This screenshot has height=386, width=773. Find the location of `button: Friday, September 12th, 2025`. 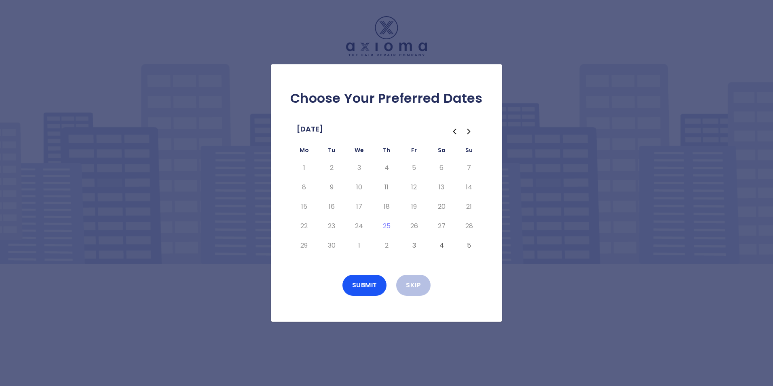

button: Friday, September 12th, 2025 is located at coordinates (414, 187).